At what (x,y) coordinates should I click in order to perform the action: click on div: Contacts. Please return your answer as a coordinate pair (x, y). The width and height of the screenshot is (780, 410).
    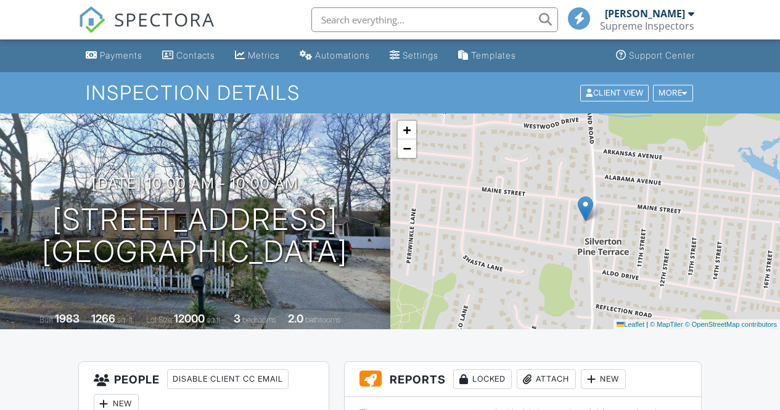
    Looking at the image, I should click on (195, 55).